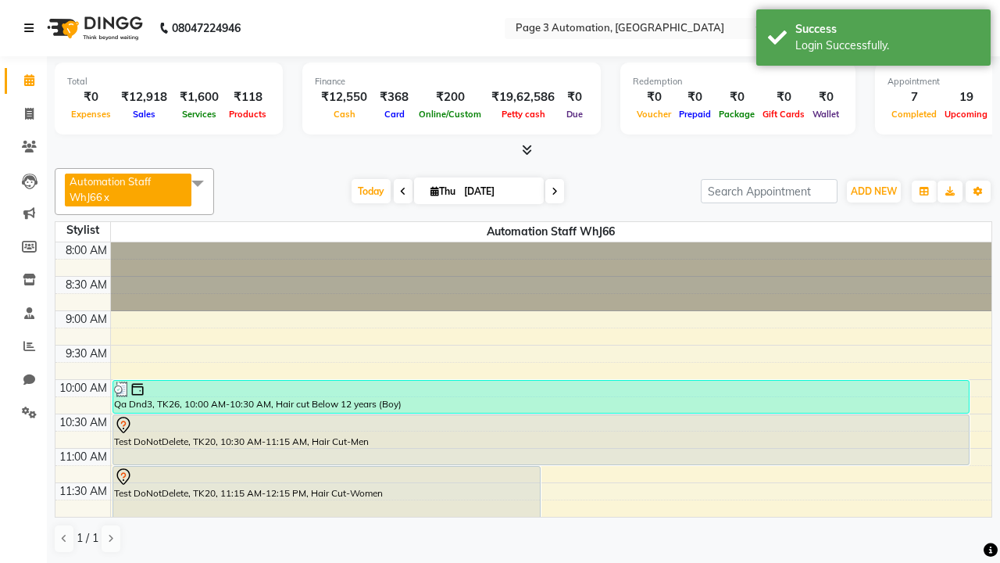 Image resolution: width=1000 pixels, height=563 pixels. What do you see at coordinates (695, 114) in the screenshot?
I see `span: Prepaid` at bounding box center [695, 114].